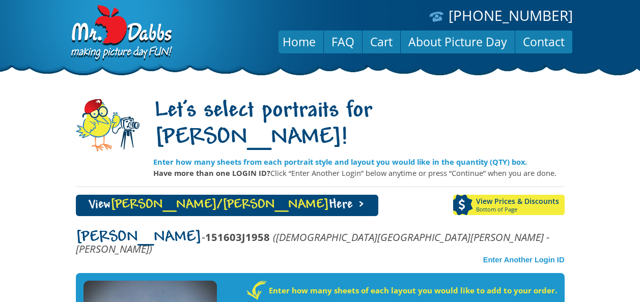  Describe the element at coordinates (121, 34) in the screenshot. I see `img: Dabbs Company` at that location.